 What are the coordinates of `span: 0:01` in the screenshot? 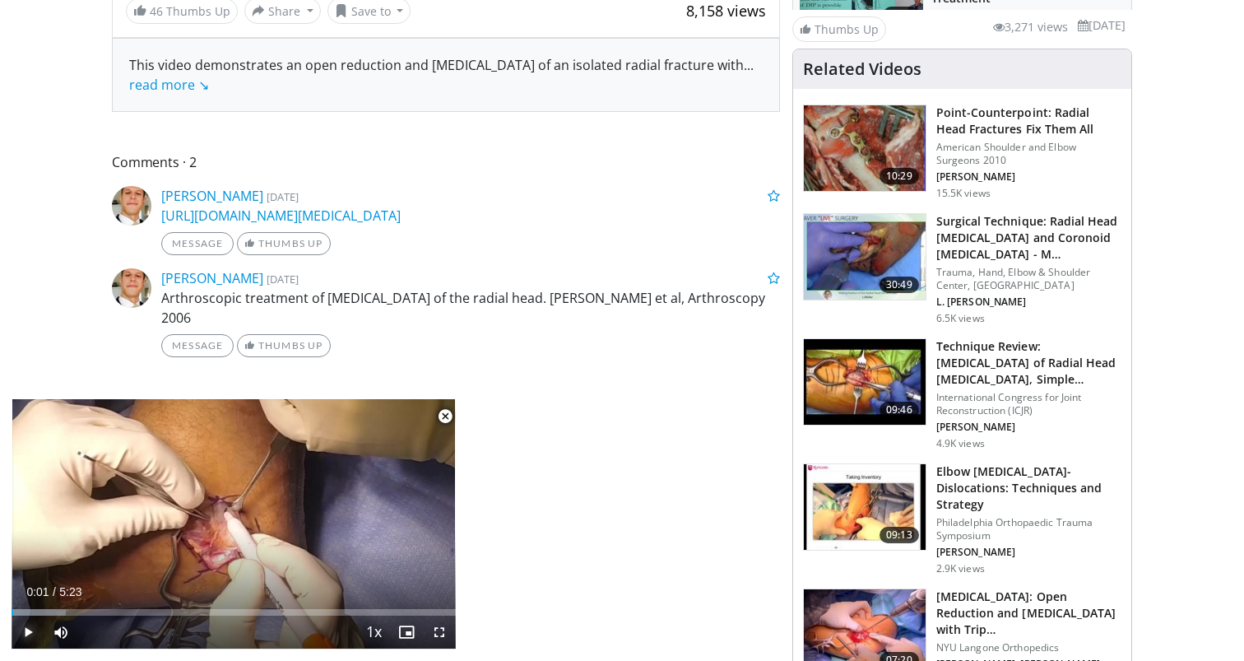 It's located at (37, 591).